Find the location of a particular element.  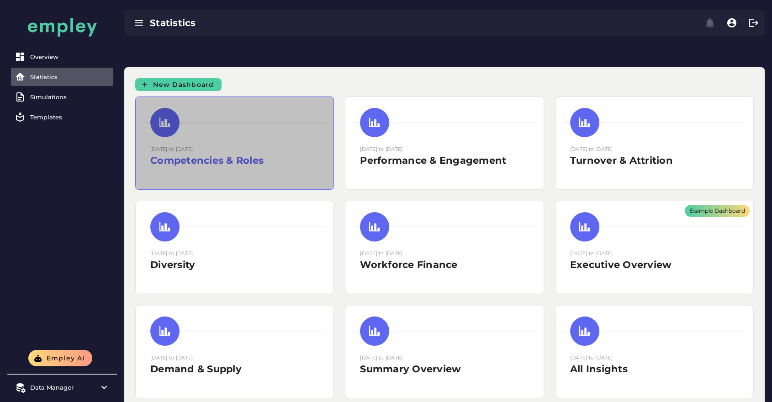

h2: Performance & Engagement is located at coordinates (444, 160).